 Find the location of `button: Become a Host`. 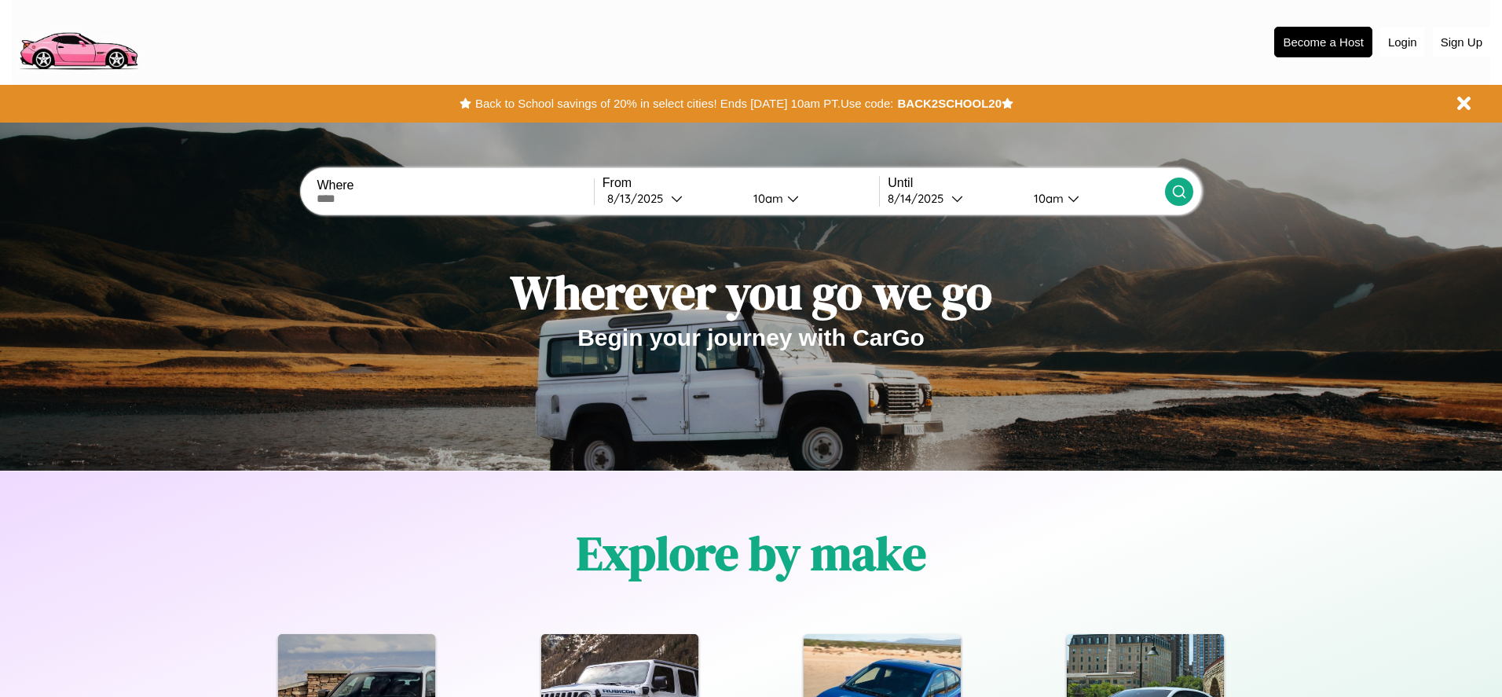

button: Become a Host is located at coordinates (1323, 42).